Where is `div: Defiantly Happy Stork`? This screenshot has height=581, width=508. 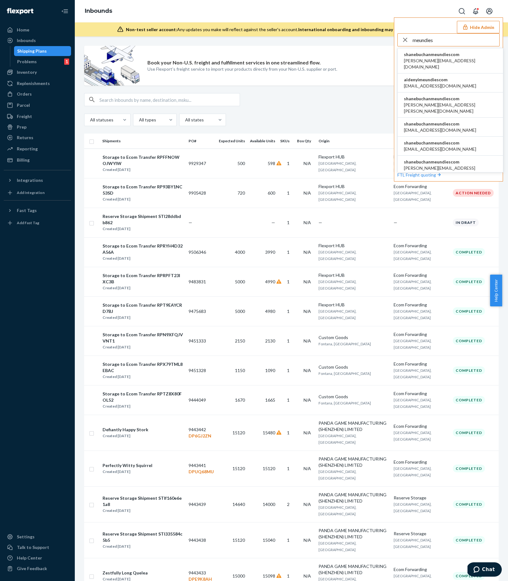
div: Defiantly Happy Stork is located at coordinates (125, 430).